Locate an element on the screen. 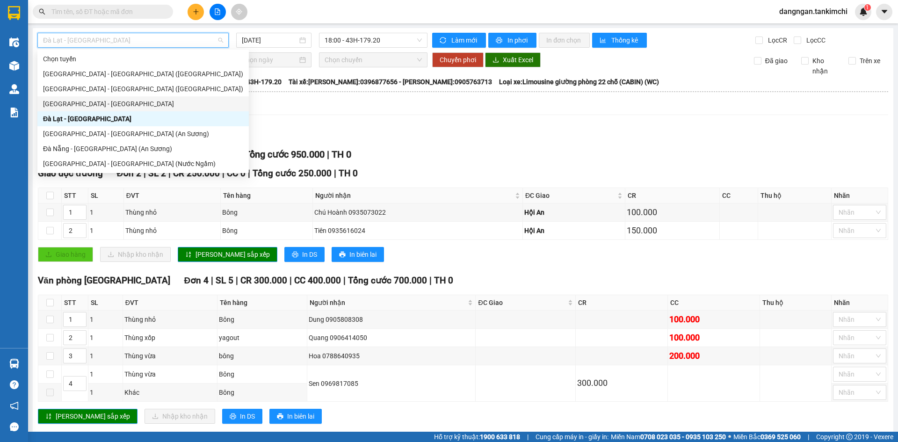 This screenshot has width=898, height=442. span: SL 5 is located at coordinates (224, 280).